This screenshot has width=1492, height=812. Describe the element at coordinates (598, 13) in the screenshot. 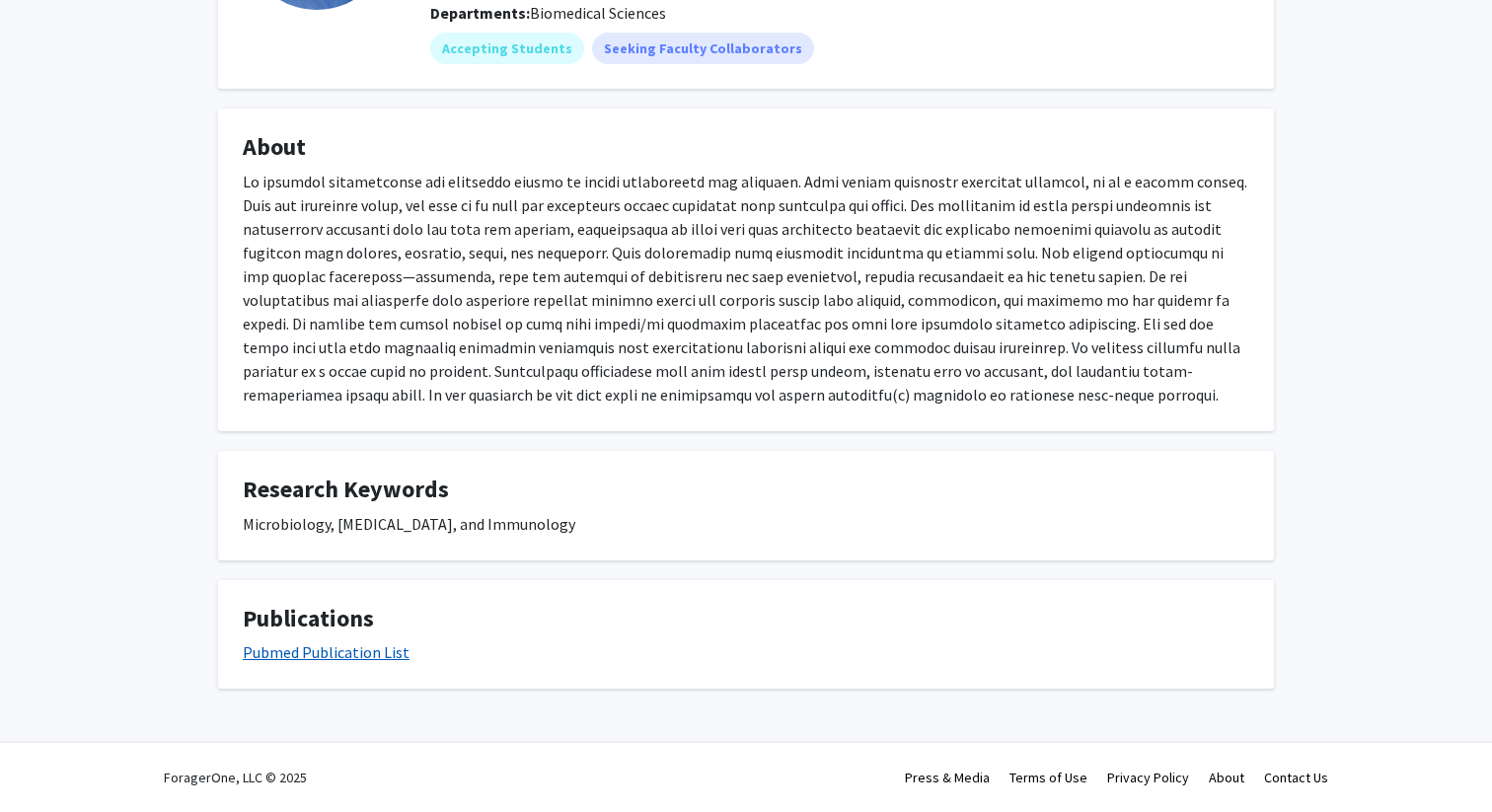

I see `span: Biomedical Sciences` at that location.